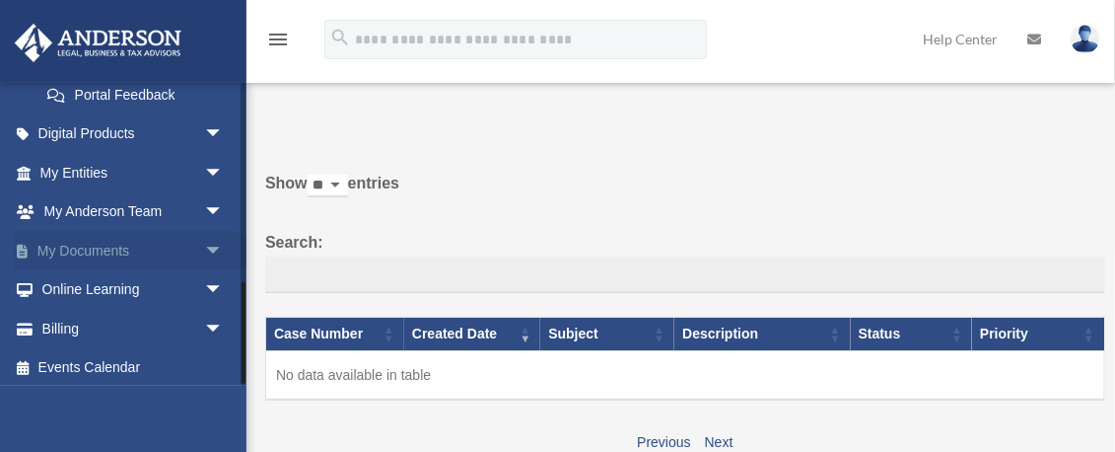 This screenshot has width=1115, height=452. Describe the element at coordinates (663, 442) in the screenshot. I see `a: Previous` at that location.